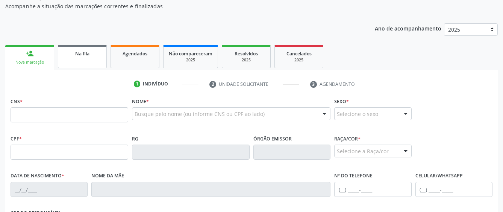 The width and height of the screenshot is (503, 212). Describe the element at coordinates (363, 151) in the screenshot. I see `span: Selecione a Raça/cor` at that location.